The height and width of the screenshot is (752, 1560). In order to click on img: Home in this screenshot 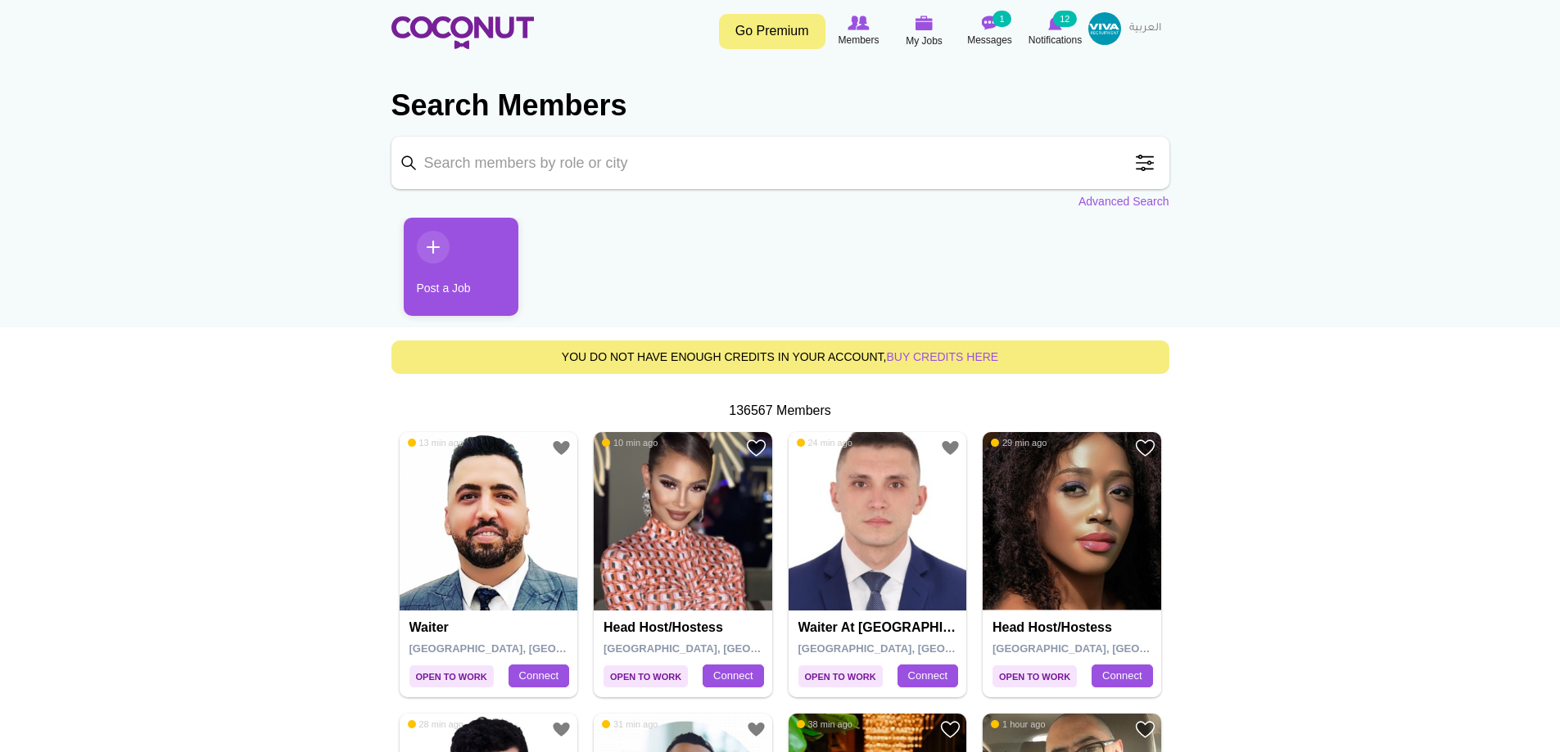, I will do `click(463, 33)`.